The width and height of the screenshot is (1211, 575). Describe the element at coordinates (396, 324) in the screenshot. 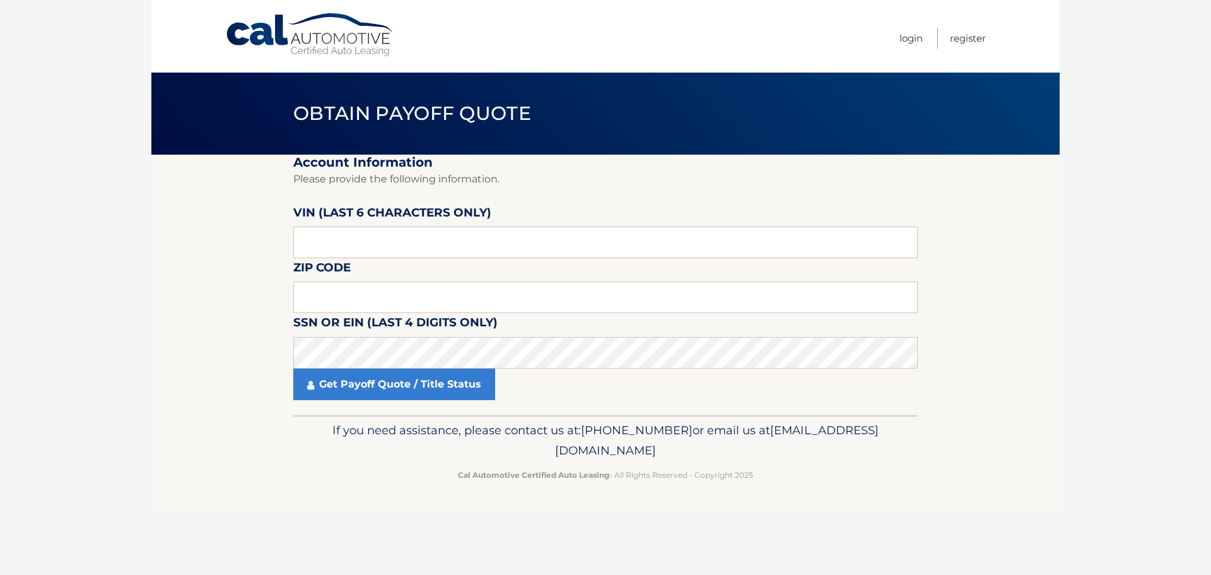

I see `label: SSN or EIN (last 4 digits only)` at that location.